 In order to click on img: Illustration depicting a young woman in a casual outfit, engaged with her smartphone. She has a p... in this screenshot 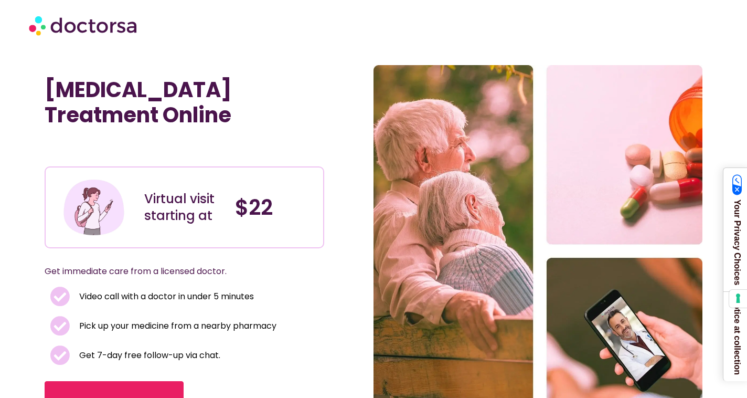, I will do `click(94, 207)`.